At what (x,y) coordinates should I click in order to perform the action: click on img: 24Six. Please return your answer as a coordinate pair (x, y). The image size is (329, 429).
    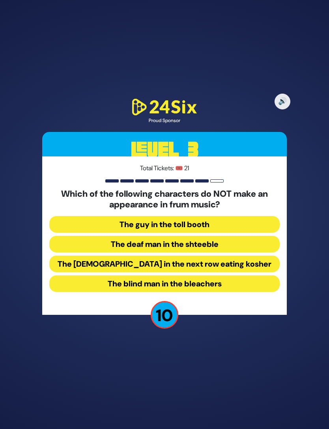
    Looking at the image, I should click on (165, 107).